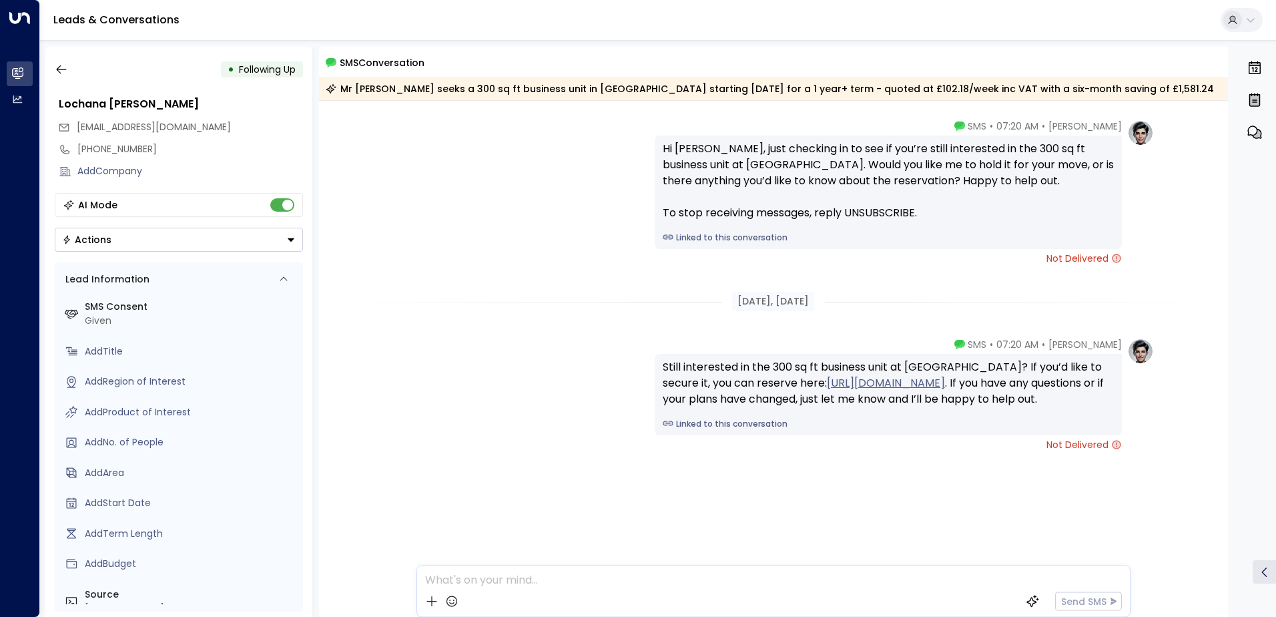 The width and height of the screenshot is (1276, 617). Describe the element at coordinates (382, 62) in the screenshot. I see `span: SMS Conversation` at that location.